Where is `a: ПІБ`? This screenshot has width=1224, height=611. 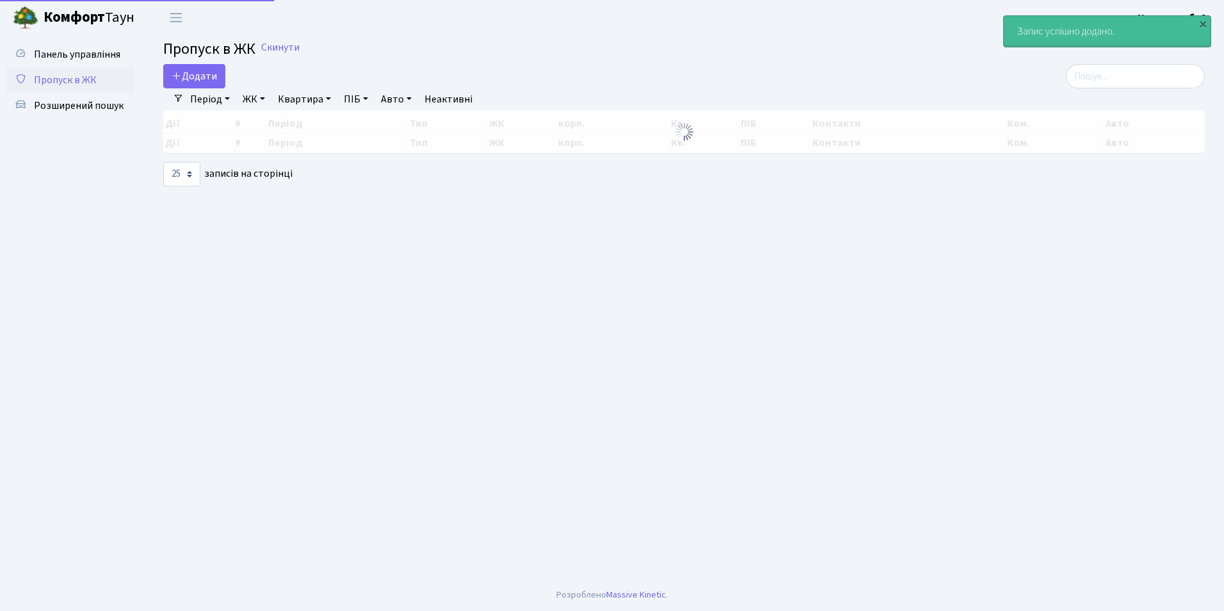
a: ПІБ is located at coordinates (356, 99).